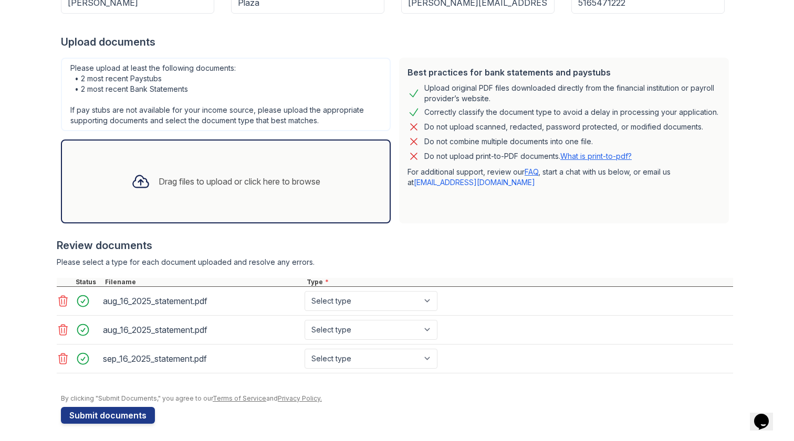 The height and width of the screenshot is (441, 794). I want to click on div: Best practices for bank statements and paystubs, so click(564, 72).